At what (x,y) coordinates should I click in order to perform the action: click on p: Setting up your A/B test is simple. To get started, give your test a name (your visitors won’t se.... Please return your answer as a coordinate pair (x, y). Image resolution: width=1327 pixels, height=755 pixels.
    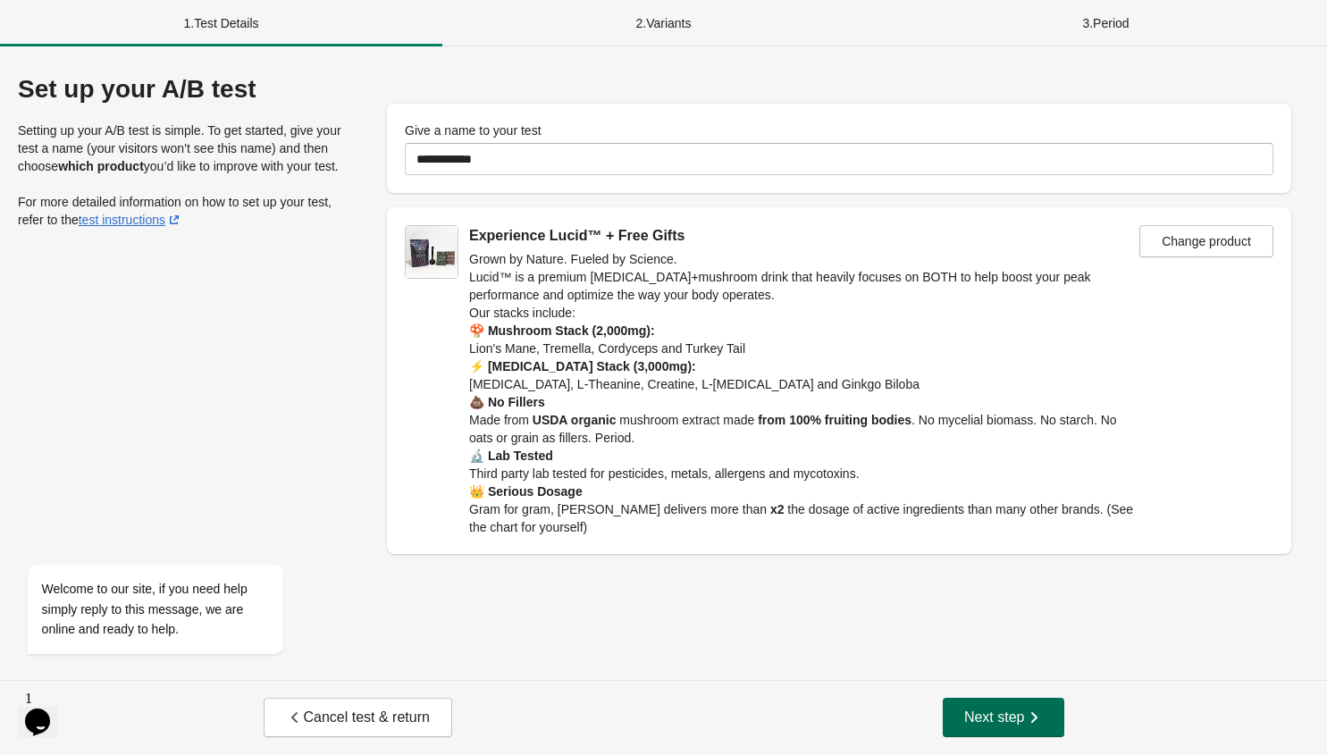
    Looking at the image, I should click on (184, 148).